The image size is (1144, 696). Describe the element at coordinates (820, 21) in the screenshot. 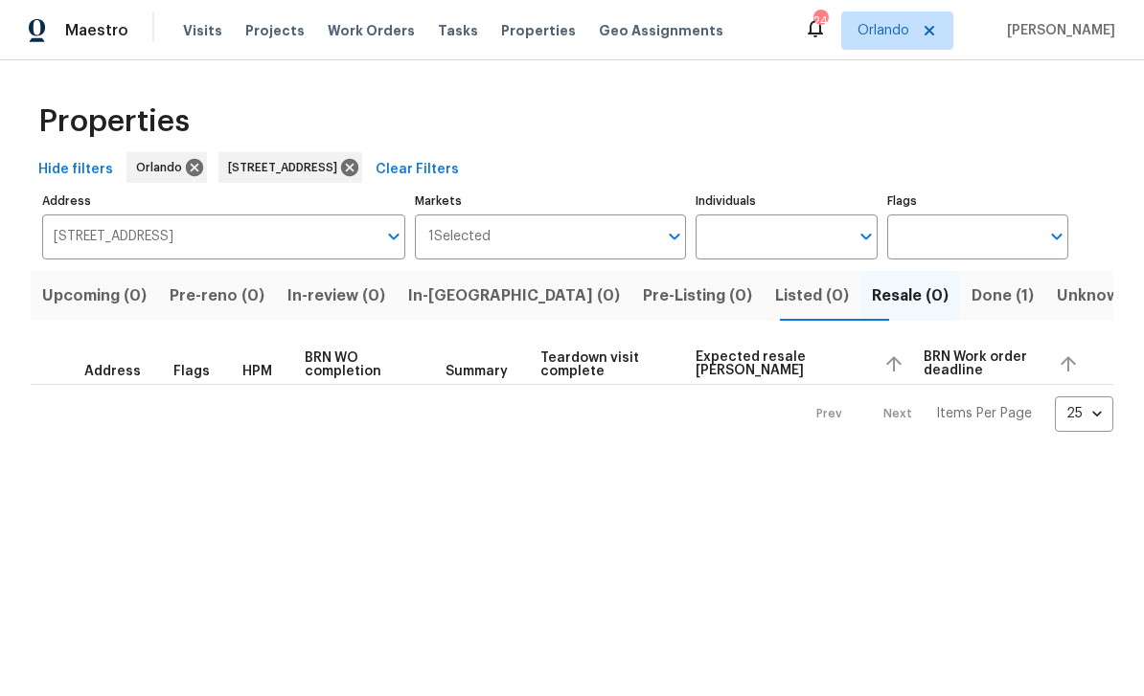

I see `div: 24` at that location.